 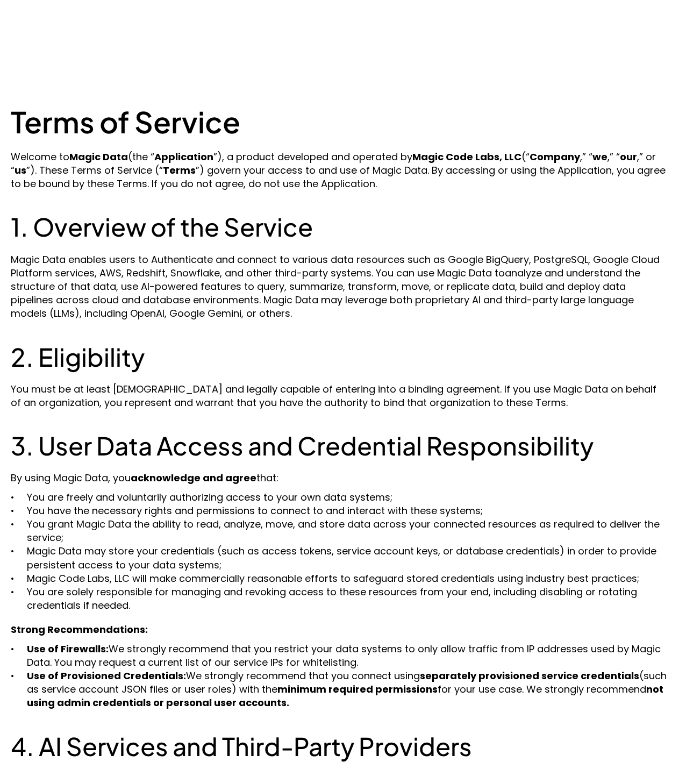 What do you see at coordinates (184, 156) in the screenshot?
I see `strong: Application` at bounding box center [184, 156].